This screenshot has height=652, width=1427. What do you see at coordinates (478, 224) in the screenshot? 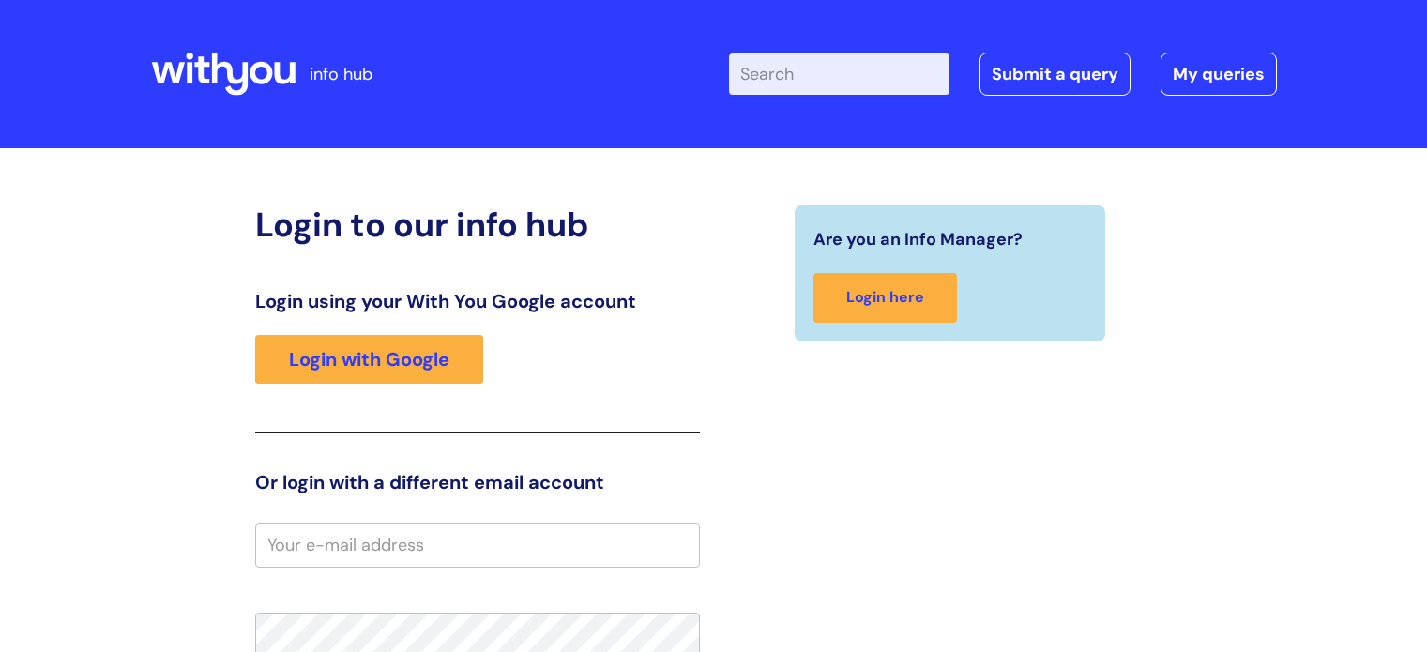
I see `h2: Login to our info hub` at bounding box center [478, 224].